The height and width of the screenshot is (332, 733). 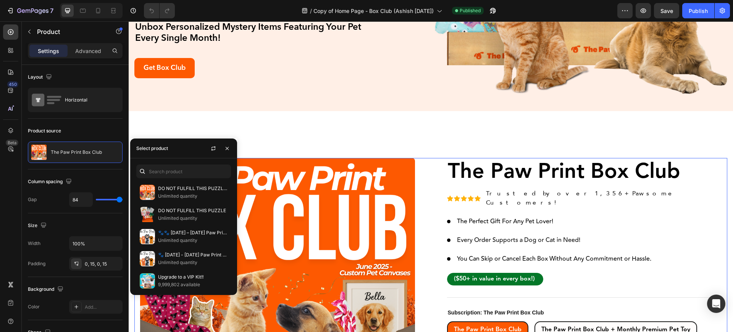 I want to click on div: Color, so click(x=34, y=307).